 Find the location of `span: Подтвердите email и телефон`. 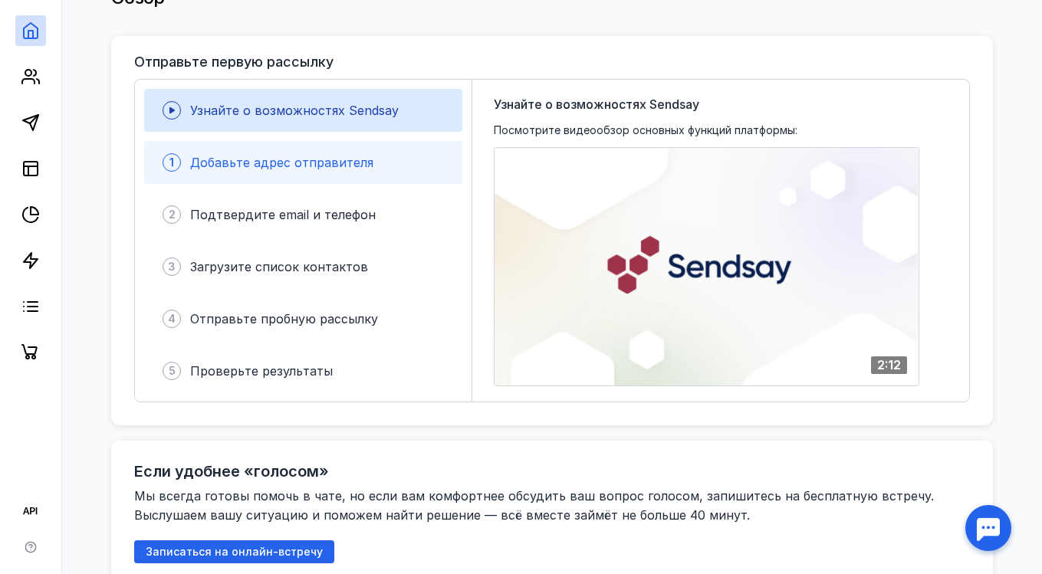

span: Подтвердите email и телефон is located at coordinates (283, 215).